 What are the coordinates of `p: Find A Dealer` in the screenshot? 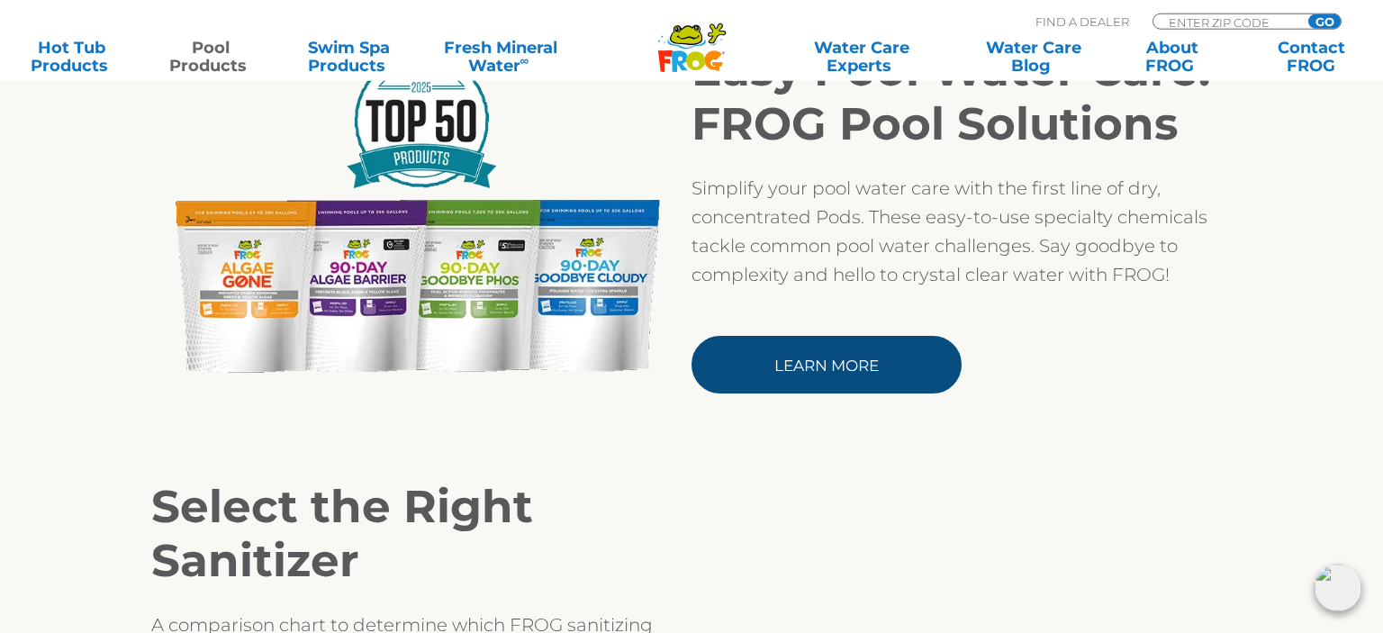 It's located at (1082, 22).